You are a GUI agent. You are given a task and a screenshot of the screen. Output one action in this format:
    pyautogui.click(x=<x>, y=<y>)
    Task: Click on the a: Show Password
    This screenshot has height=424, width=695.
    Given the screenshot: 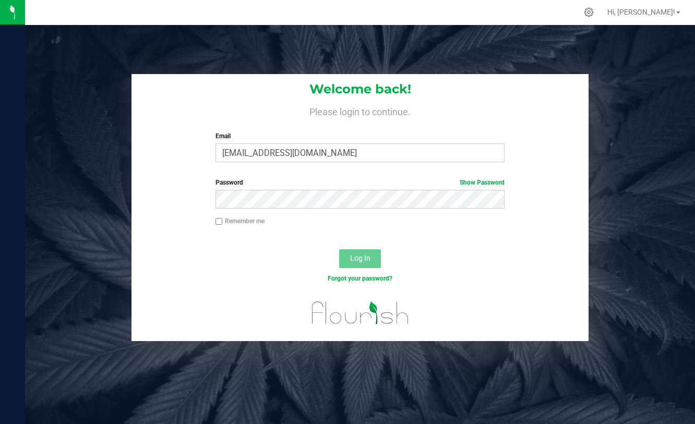 What is the action you would take?
    pyautogui.click(x=482, y=183)
    